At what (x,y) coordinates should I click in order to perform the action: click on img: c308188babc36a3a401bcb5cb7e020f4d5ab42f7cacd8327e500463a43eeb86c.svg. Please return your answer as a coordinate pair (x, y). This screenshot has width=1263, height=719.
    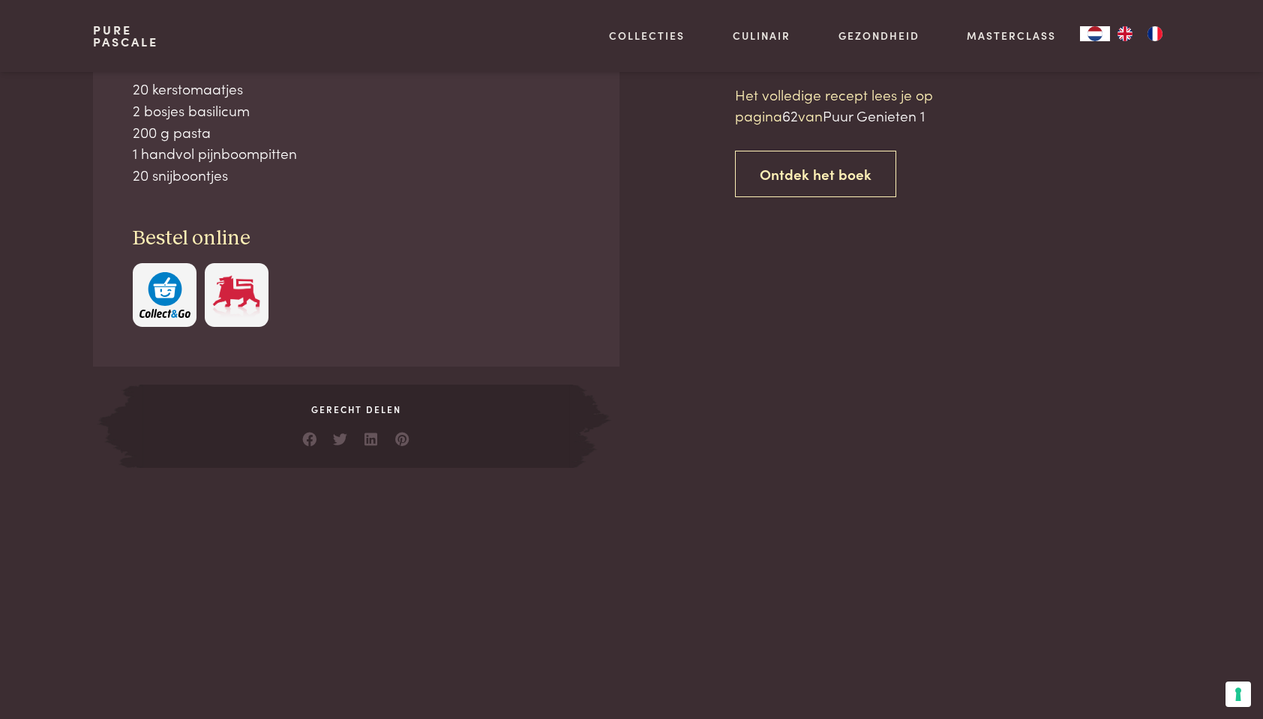
    Looking at the image, I should click on (165, 295).